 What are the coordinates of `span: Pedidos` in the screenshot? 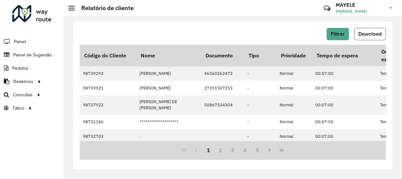 It's located at (20, 68).